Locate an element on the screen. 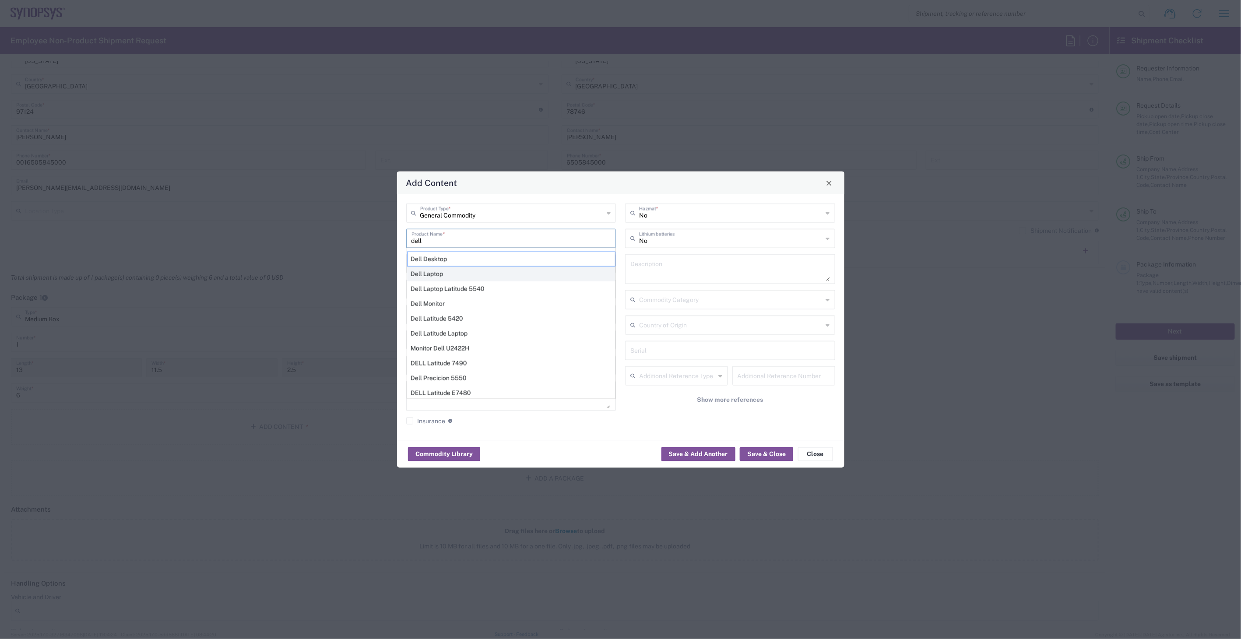 This screenshot has width=1241, height=639. button: Save & Add Another is located at coordinates (698, 454).